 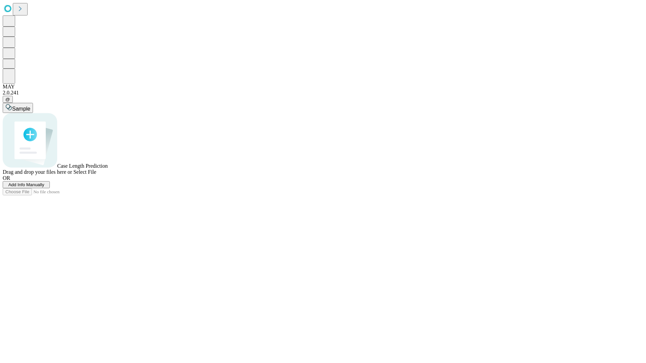 I want to click on div: MAY, so click(x=323, y=87).